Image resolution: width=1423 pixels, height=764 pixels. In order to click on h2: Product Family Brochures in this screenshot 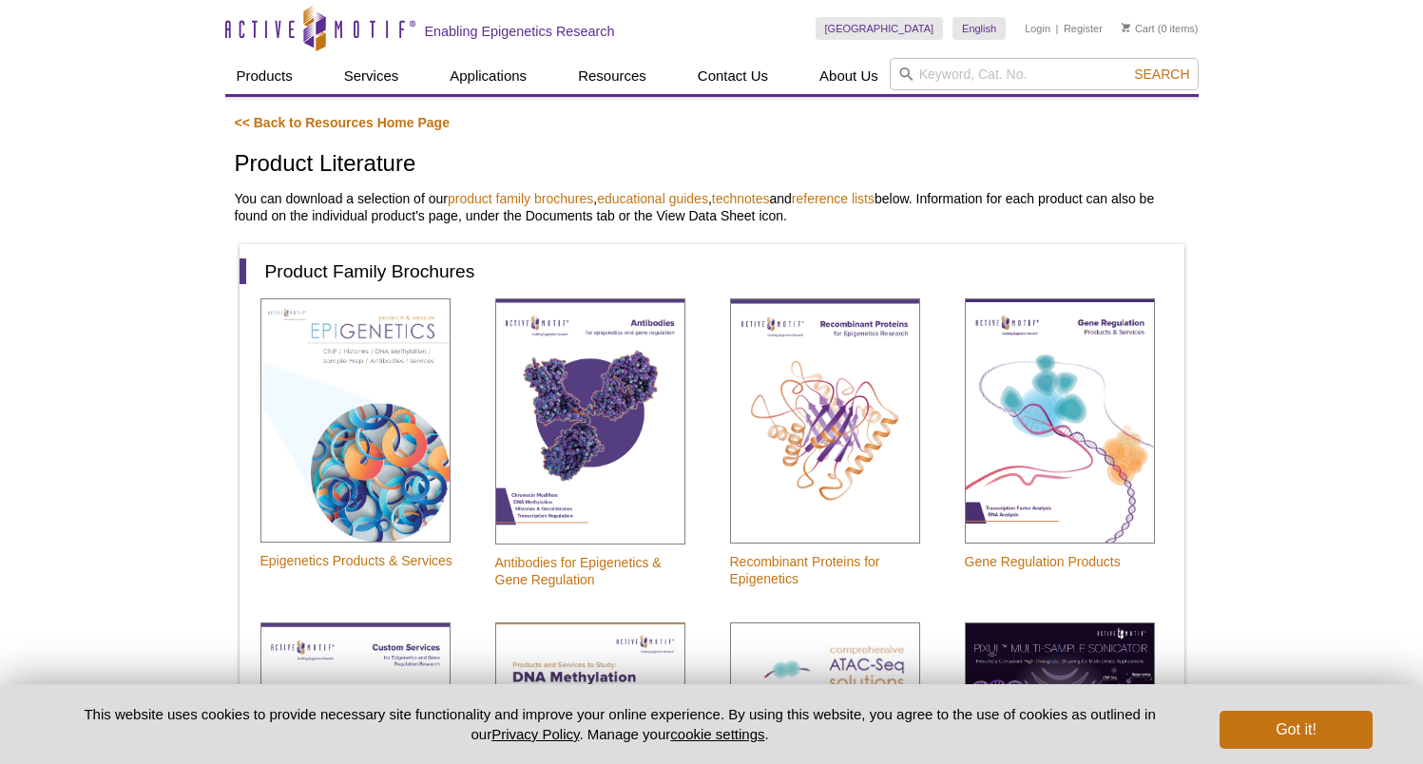, I will do `click(702, 271)`.